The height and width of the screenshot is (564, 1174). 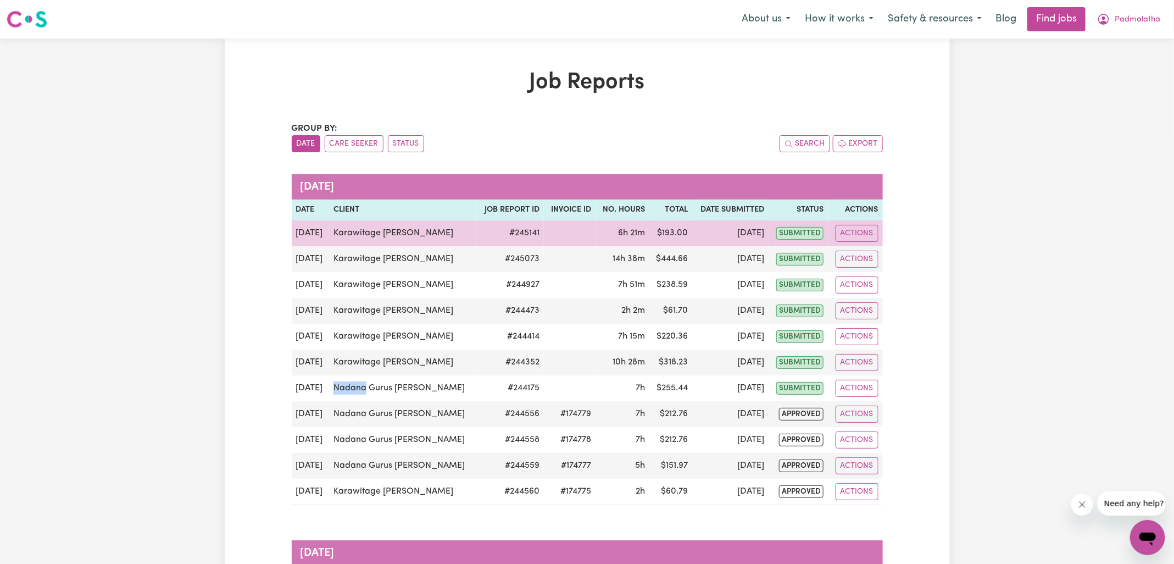 I want to click on button: sort invoices by date, so click(x=306, y=143).